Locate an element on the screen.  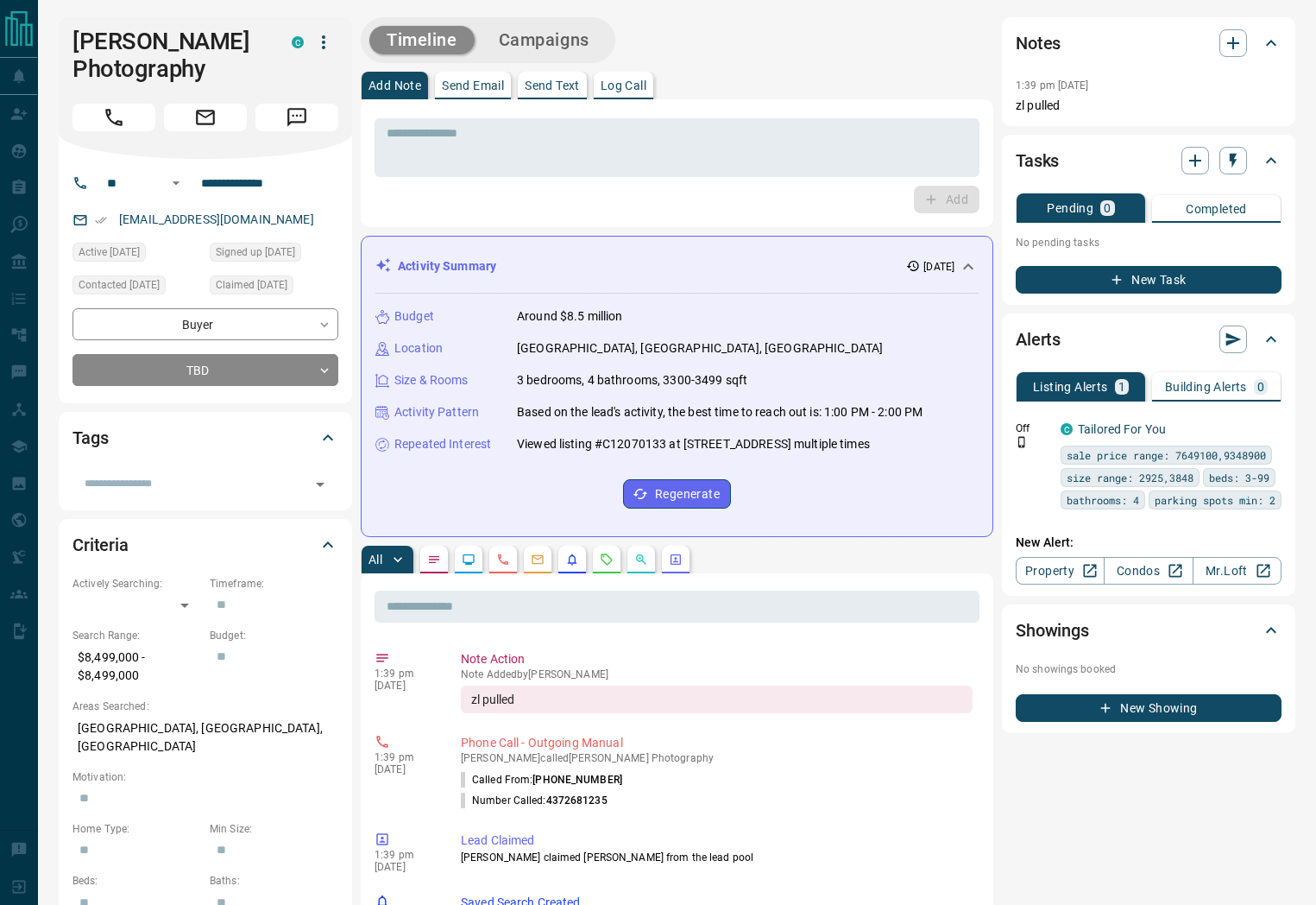
h2: Alerts is located at coordinates (1039, 339).